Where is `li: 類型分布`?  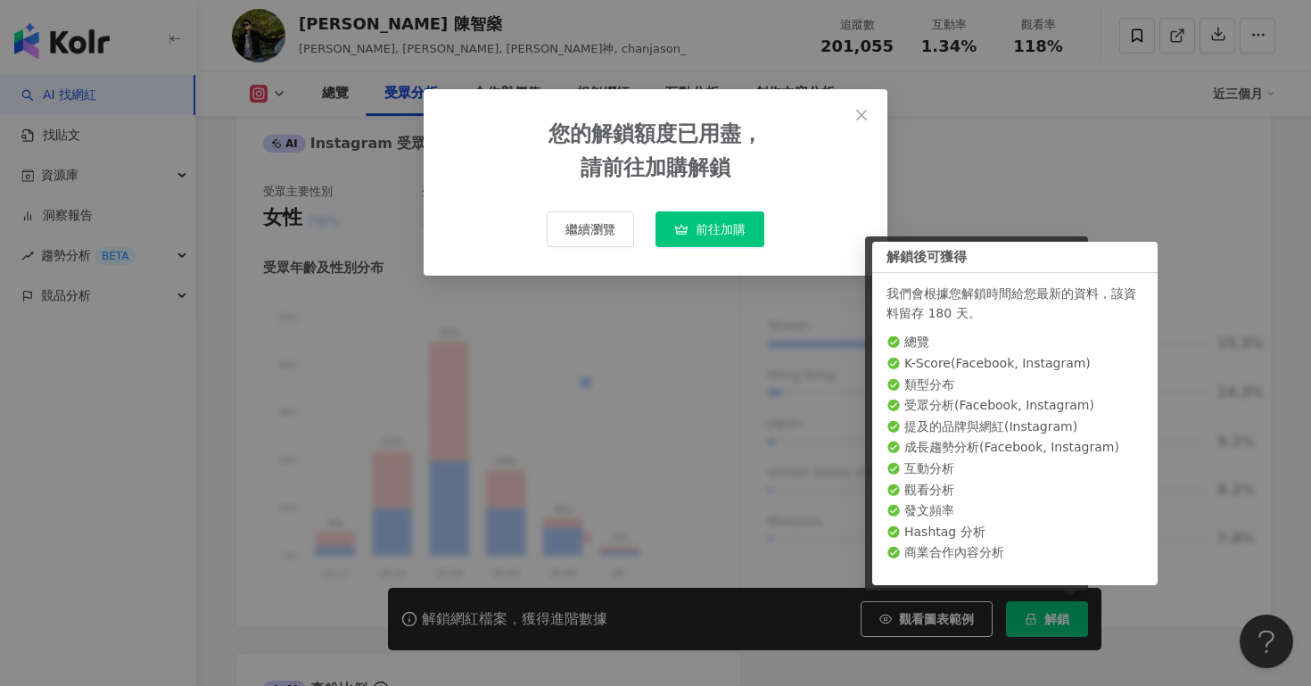 li: 類型分布 is located at coordinates (1015, 385).